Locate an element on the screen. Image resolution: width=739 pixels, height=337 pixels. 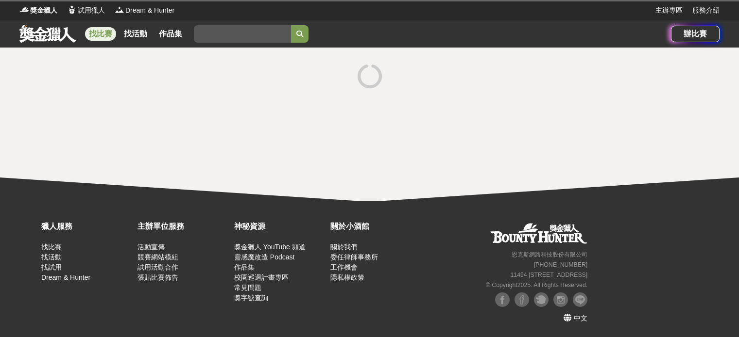
small: 恩克斯網路科技股份有限公司 is located at coordinates (549, 255).